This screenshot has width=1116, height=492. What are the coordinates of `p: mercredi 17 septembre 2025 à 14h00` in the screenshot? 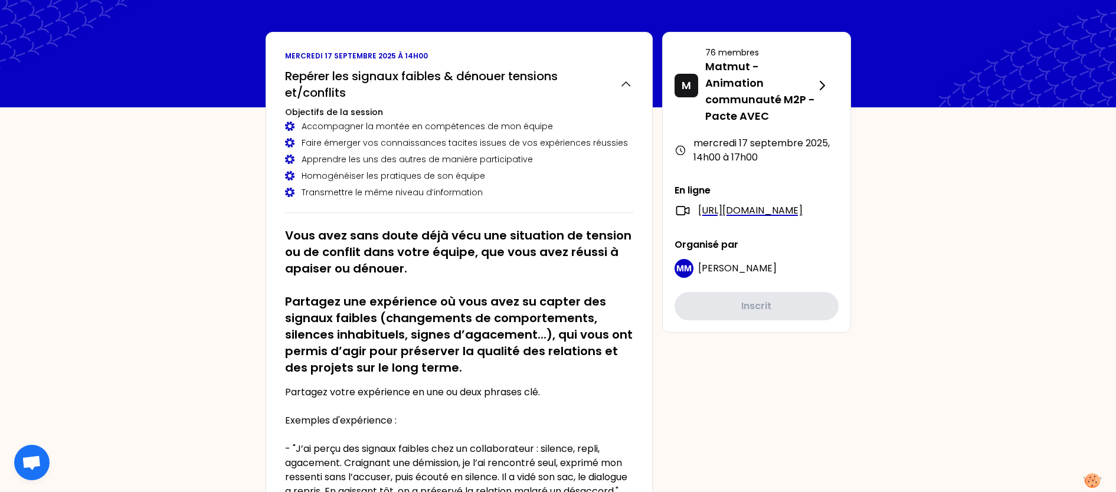 It's located at (459, 56).